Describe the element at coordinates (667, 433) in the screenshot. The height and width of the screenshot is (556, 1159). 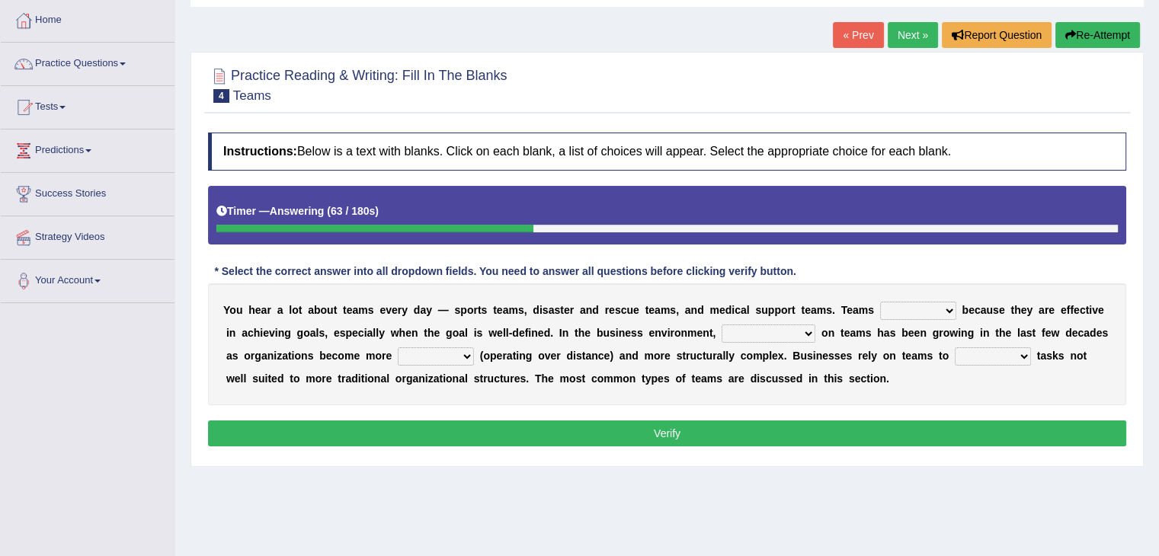
I see `button: Verify` at that location.